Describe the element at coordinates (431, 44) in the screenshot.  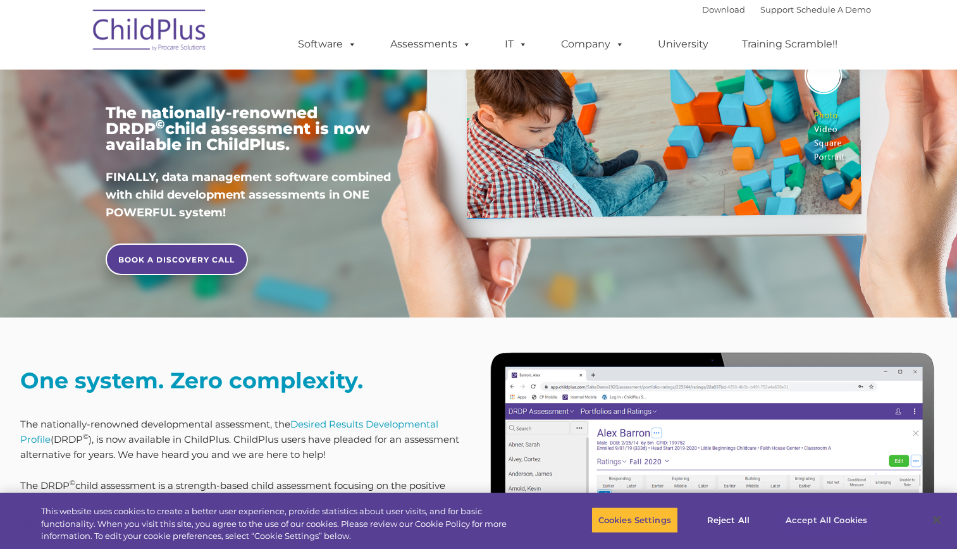
I see `a: Assessments` at that location.